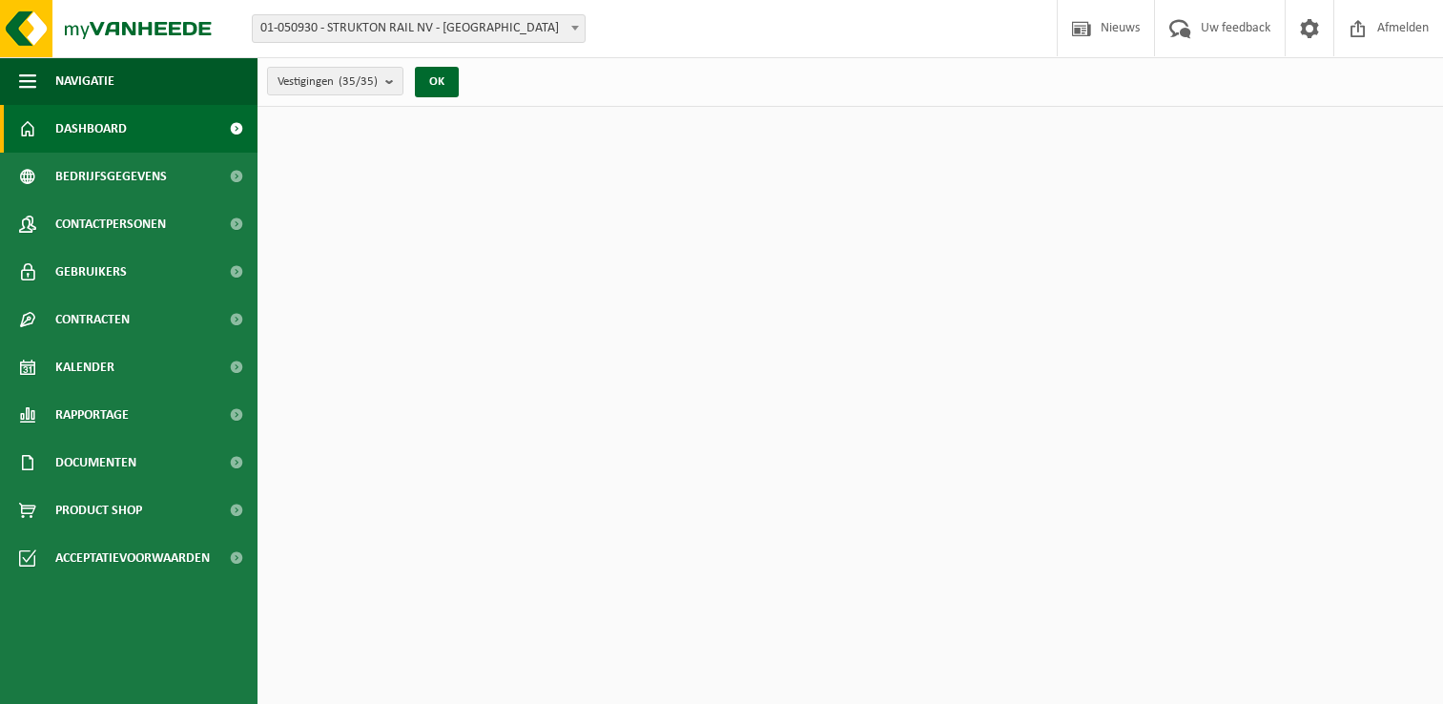 The image size is (1443, 704). Describe the element at coordinates (92, 415) in the screenshot. I see `span: Rapportage` at that location.